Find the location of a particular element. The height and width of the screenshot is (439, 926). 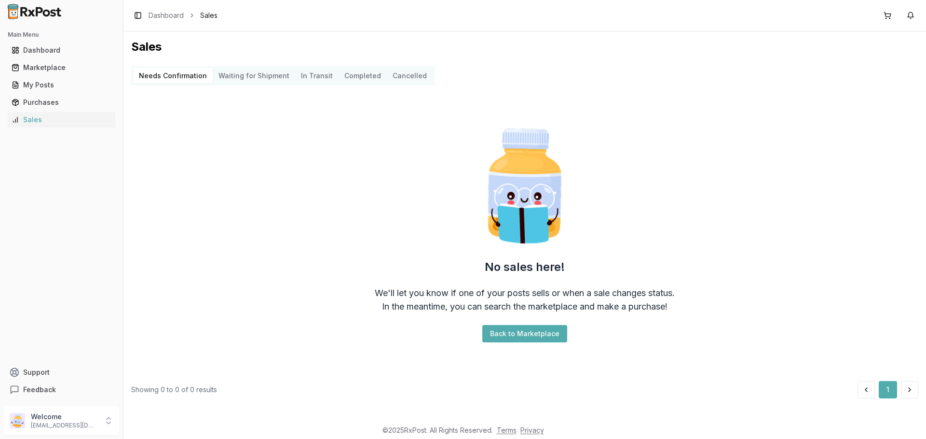

a: Back to Marketplace is located at coordinates (525, 333).